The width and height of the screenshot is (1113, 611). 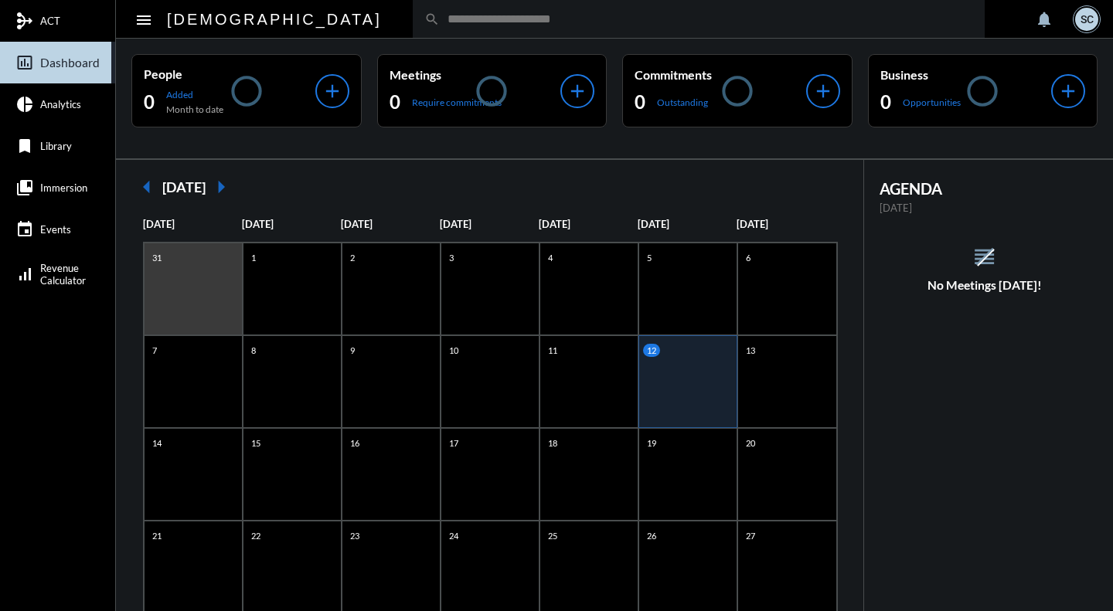 What do you see at coordinates (552, 443) in the screenshot?
I see `p: 18` at bounding box center [552, 443].